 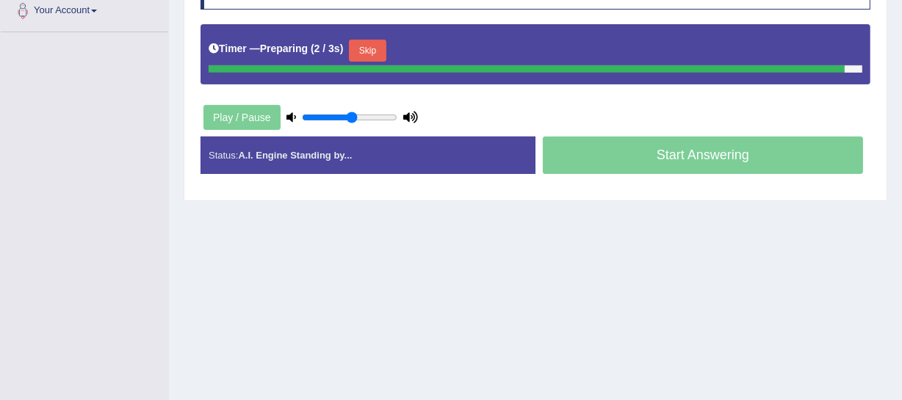 What do you see at coordinates (368, 155) in the screenshot?
I see `div: Status:` at bounding box center [368, 155].